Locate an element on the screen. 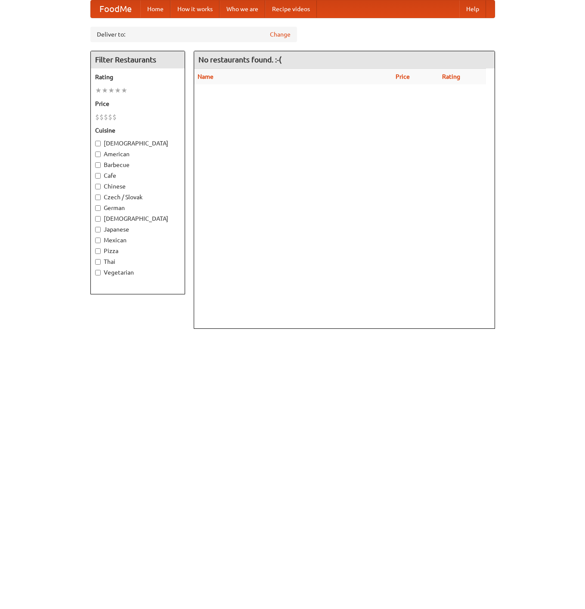  label: American is located at coordinates (138, 154).